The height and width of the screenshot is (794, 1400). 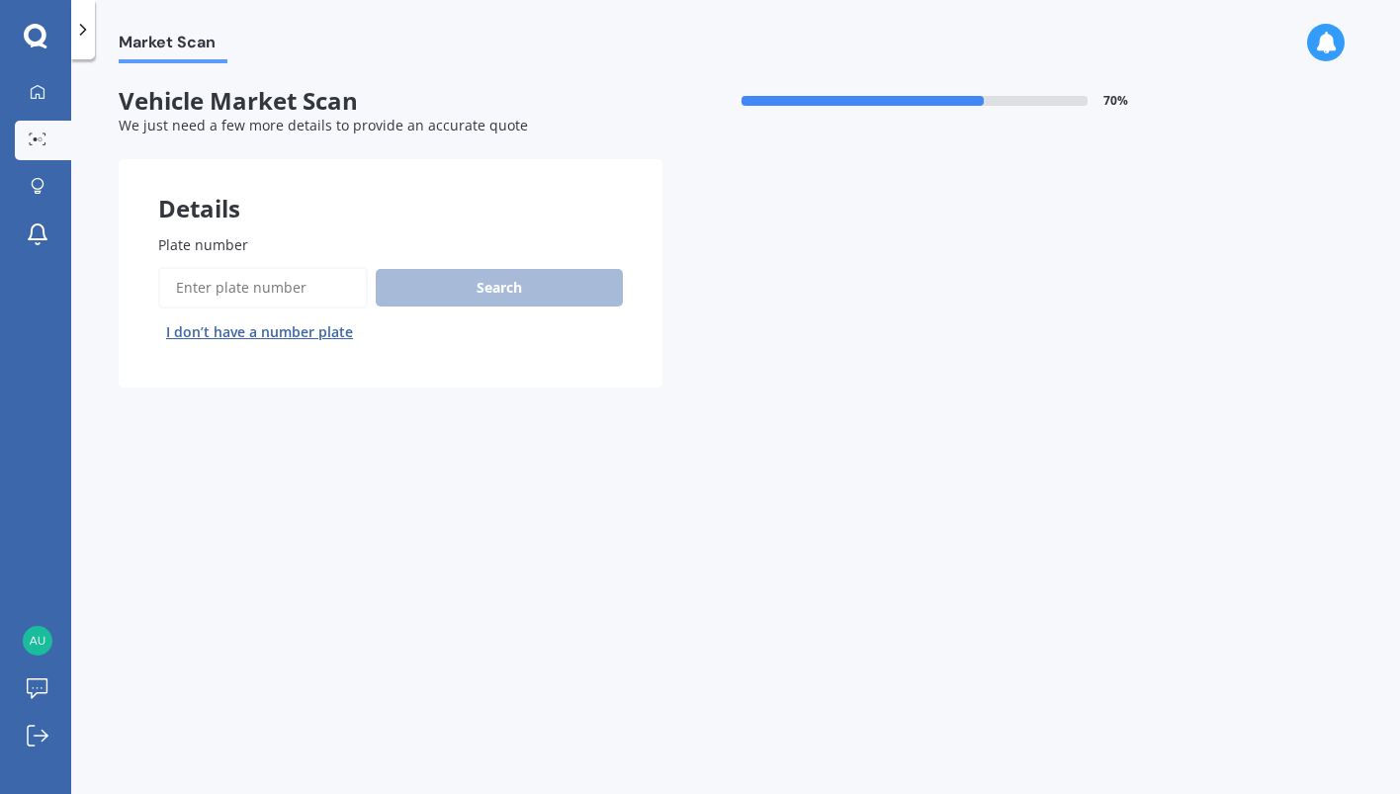 I want to click on img: 6bc80d3ab48ffffb69e872ef267e13d7, so click(x=38, y=641).